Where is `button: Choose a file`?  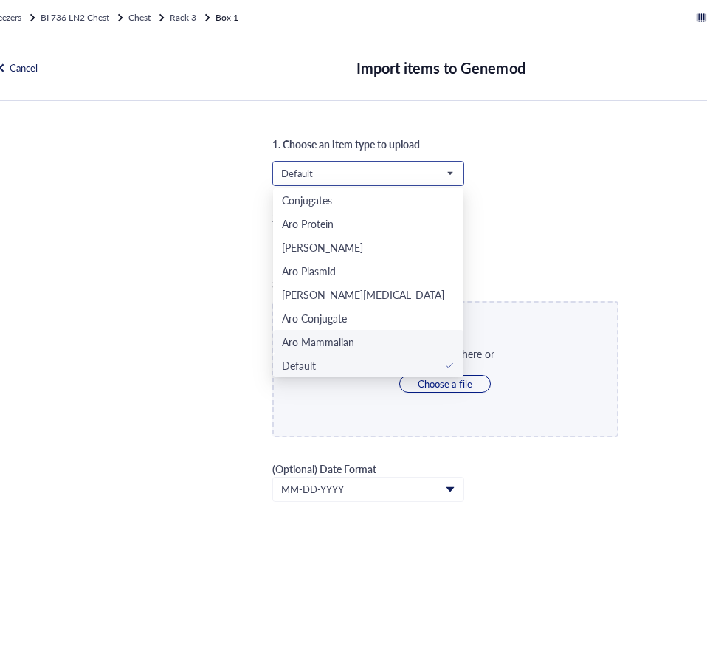 button: Choose a file is located at coordinates (444, 384).